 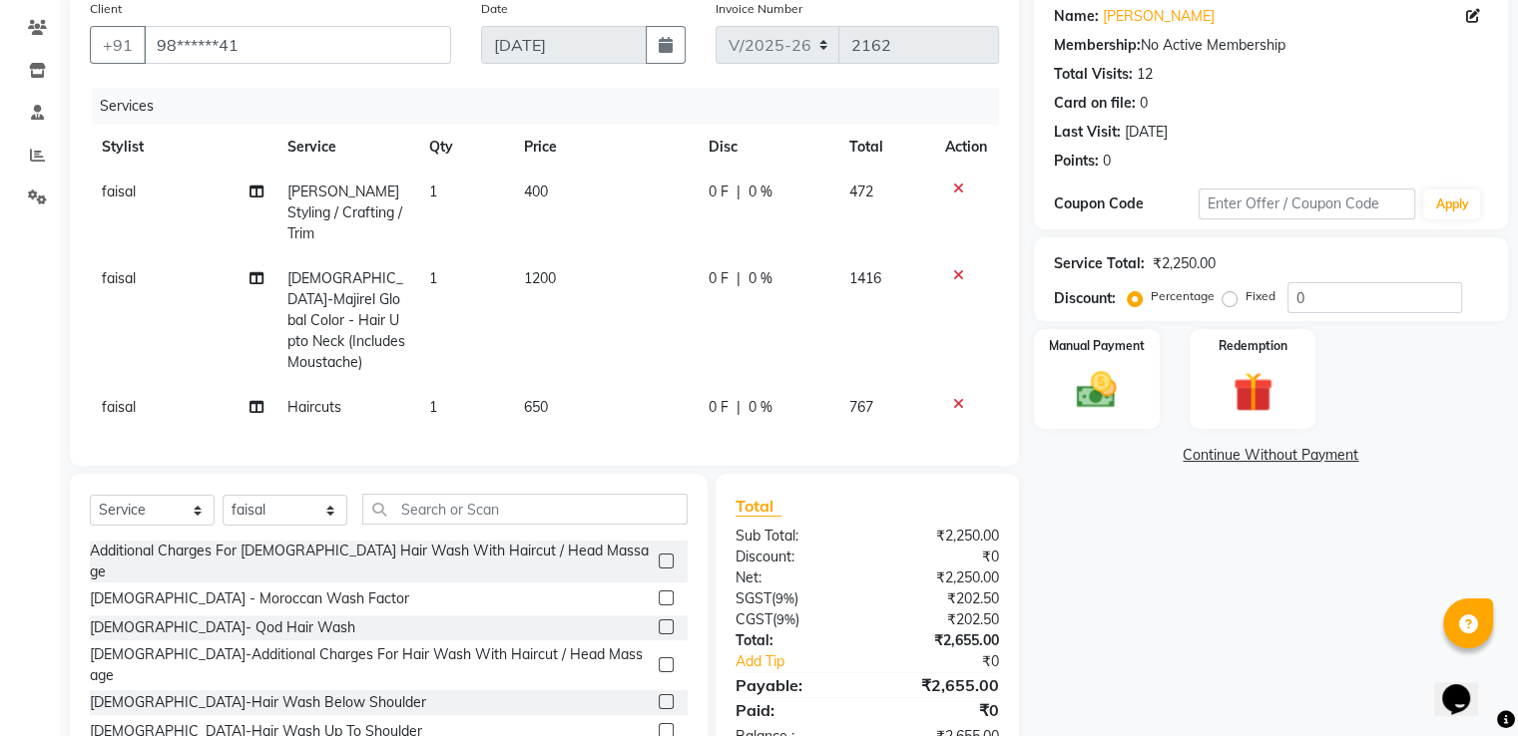 What do you see at coordinates (346, 147) in the screenshot?
I see `th: Service` at bounding box center [346, 147].